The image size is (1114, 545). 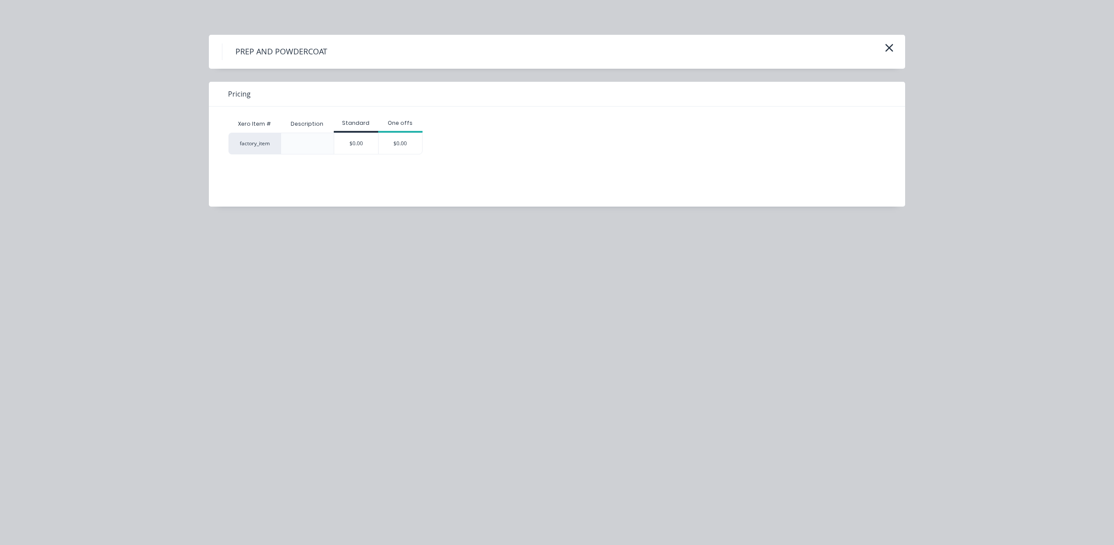 I want to click on div: factory_item, so click(x=254, y=144).